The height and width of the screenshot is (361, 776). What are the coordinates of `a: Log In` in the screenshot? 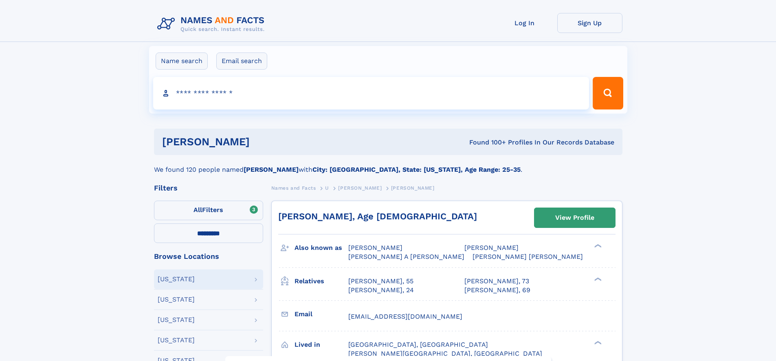 It's located at (525, 23).